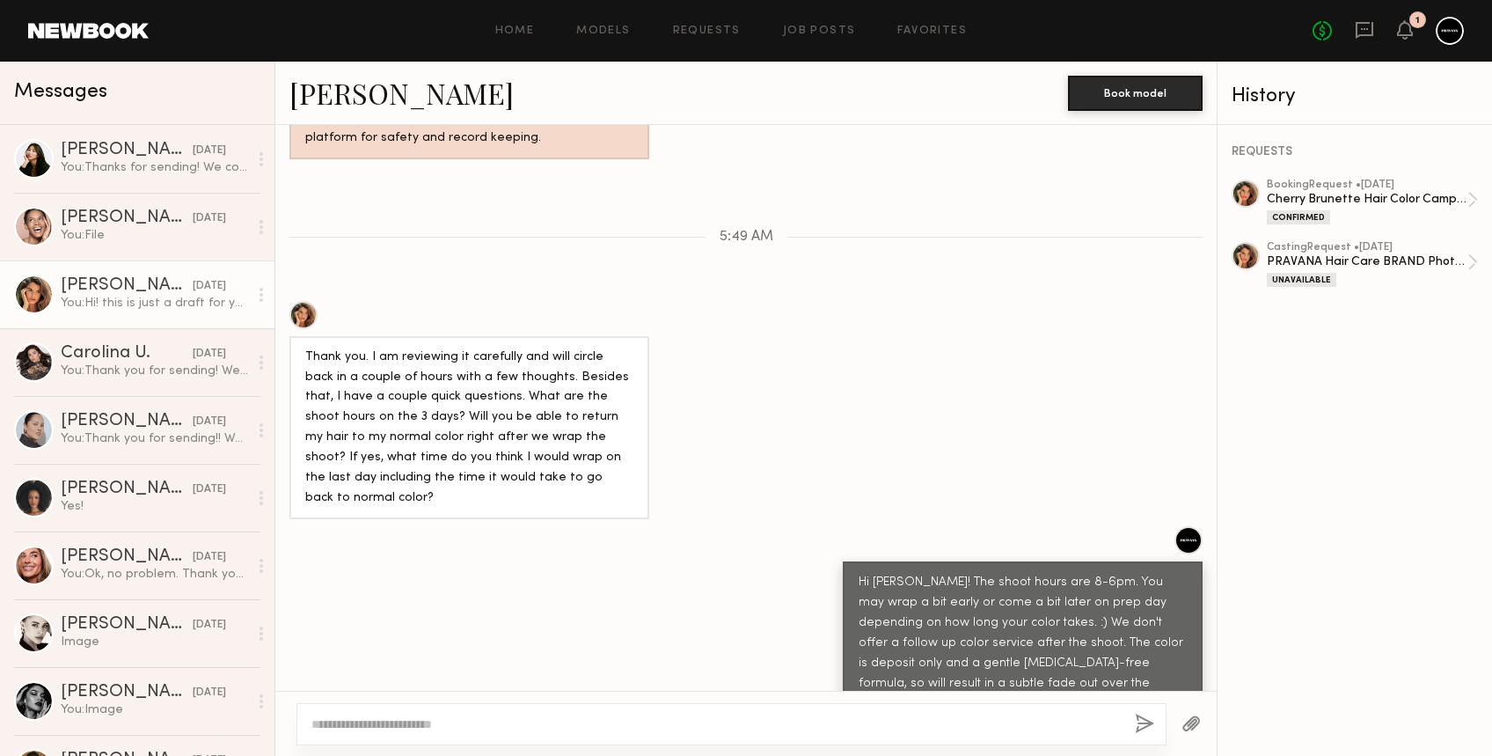 This screenshot has height=756, width=1492. Describe the element at coordinates (1367, 199) in the screenshot. I see `div: Cherry Brunette Hair Color Campaign - PRAVANA` at that location.